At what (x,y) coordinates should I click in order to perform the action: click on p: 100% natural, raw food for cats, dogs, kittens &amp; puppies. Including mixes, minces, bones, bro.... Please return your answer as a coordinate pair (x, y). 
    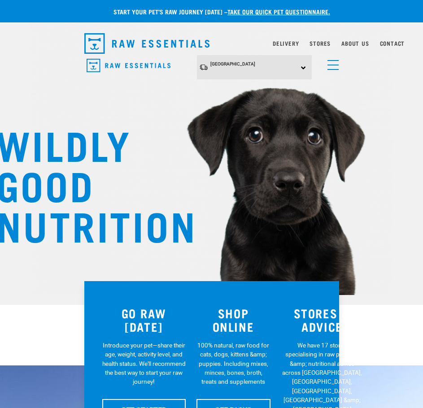
    Looking at the image, I should click on (233, 364).